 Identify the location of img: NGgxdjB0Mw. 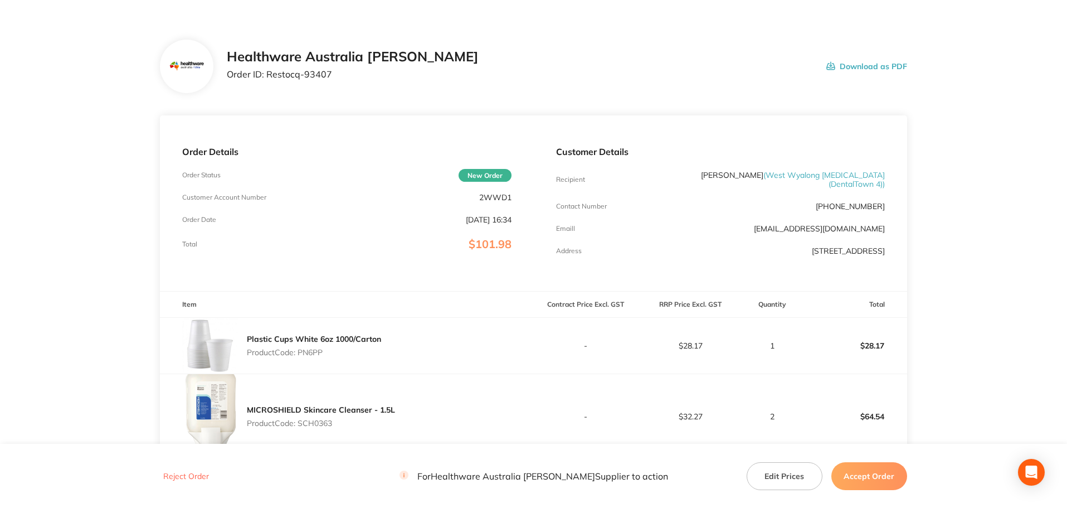
(210, 416).